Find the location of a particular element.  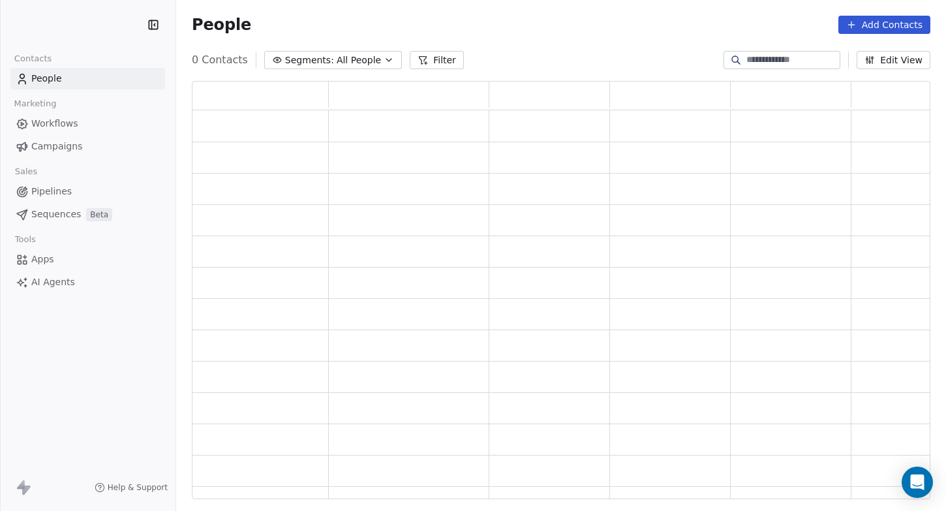

button: Edit View is located at coordinates (893, 60).